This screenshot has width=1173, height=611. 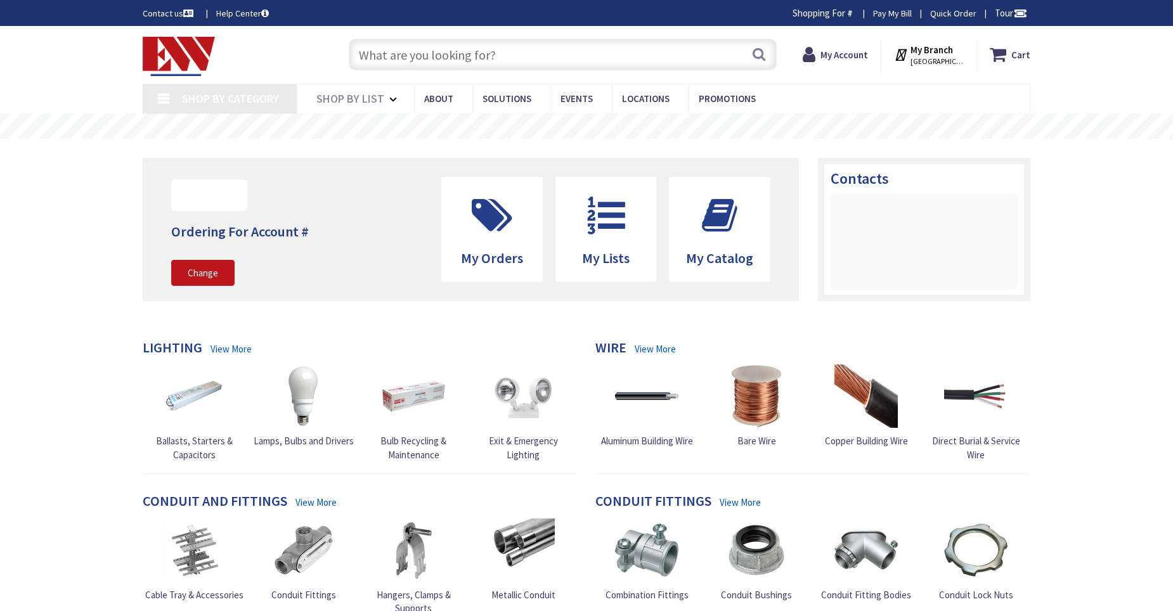 I want to click on img: Ballasts, Starters & Capacitors, so click(x=194, y=396).